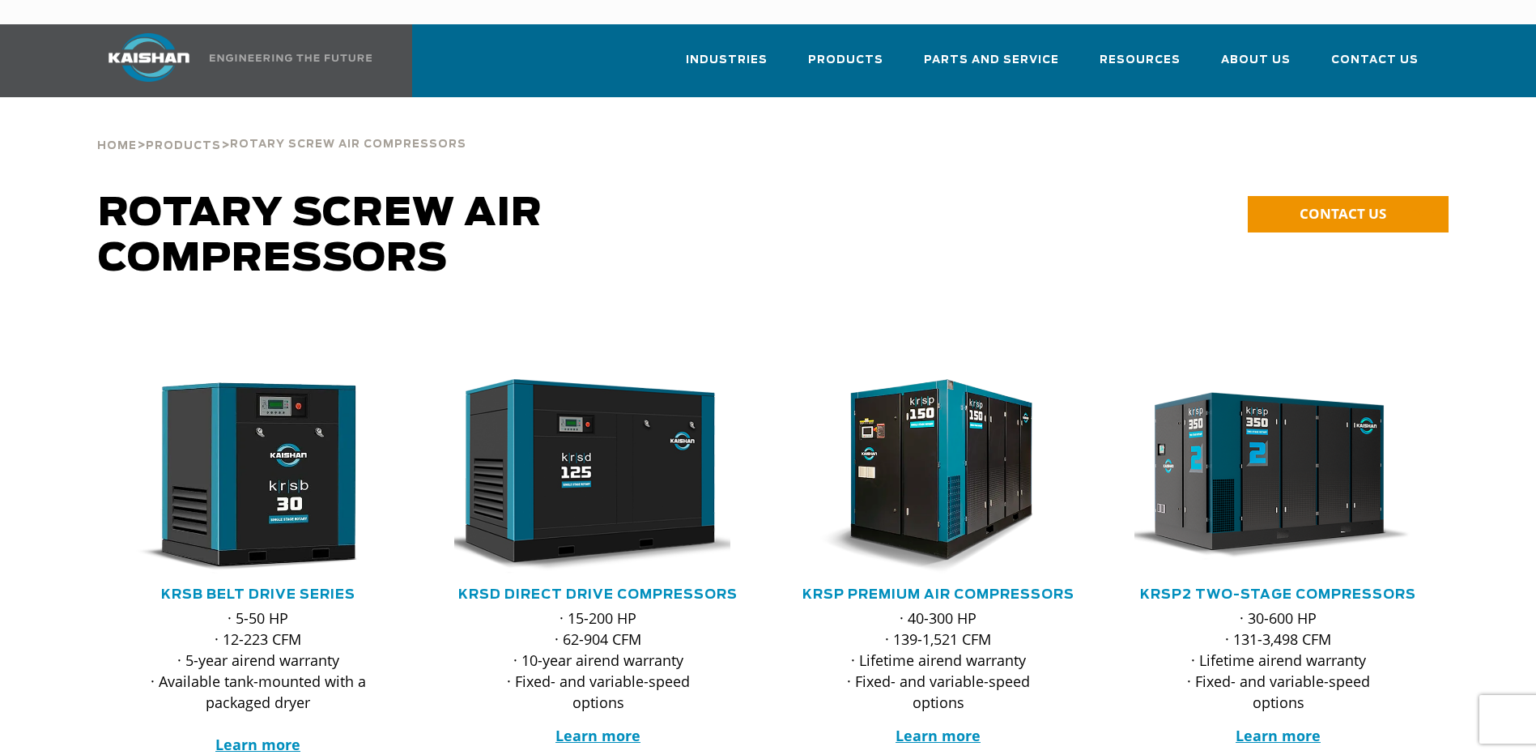  What do you see at coordinates (938, 594) in the screenshot?
I see `a: KRSP Premium Air Compressors` at bounding box center [938, 594].